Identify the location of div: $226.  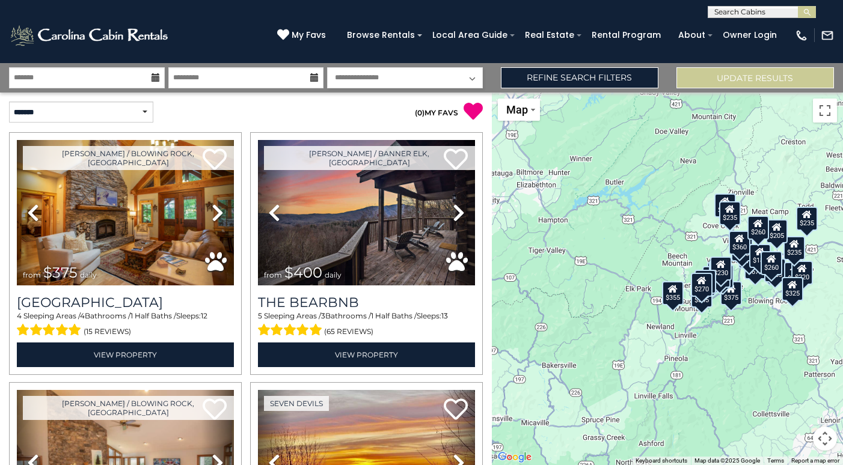
(795, 274).